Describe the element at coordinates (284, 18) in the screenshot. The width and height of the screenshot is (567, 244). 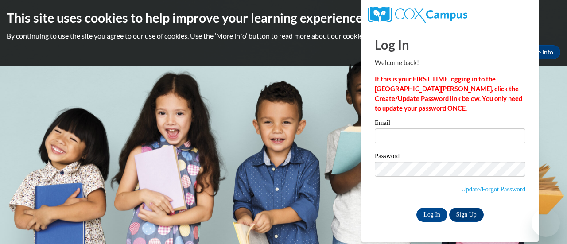
I see `h2: This site uses cookies to help improve your learning experience.` at that location.